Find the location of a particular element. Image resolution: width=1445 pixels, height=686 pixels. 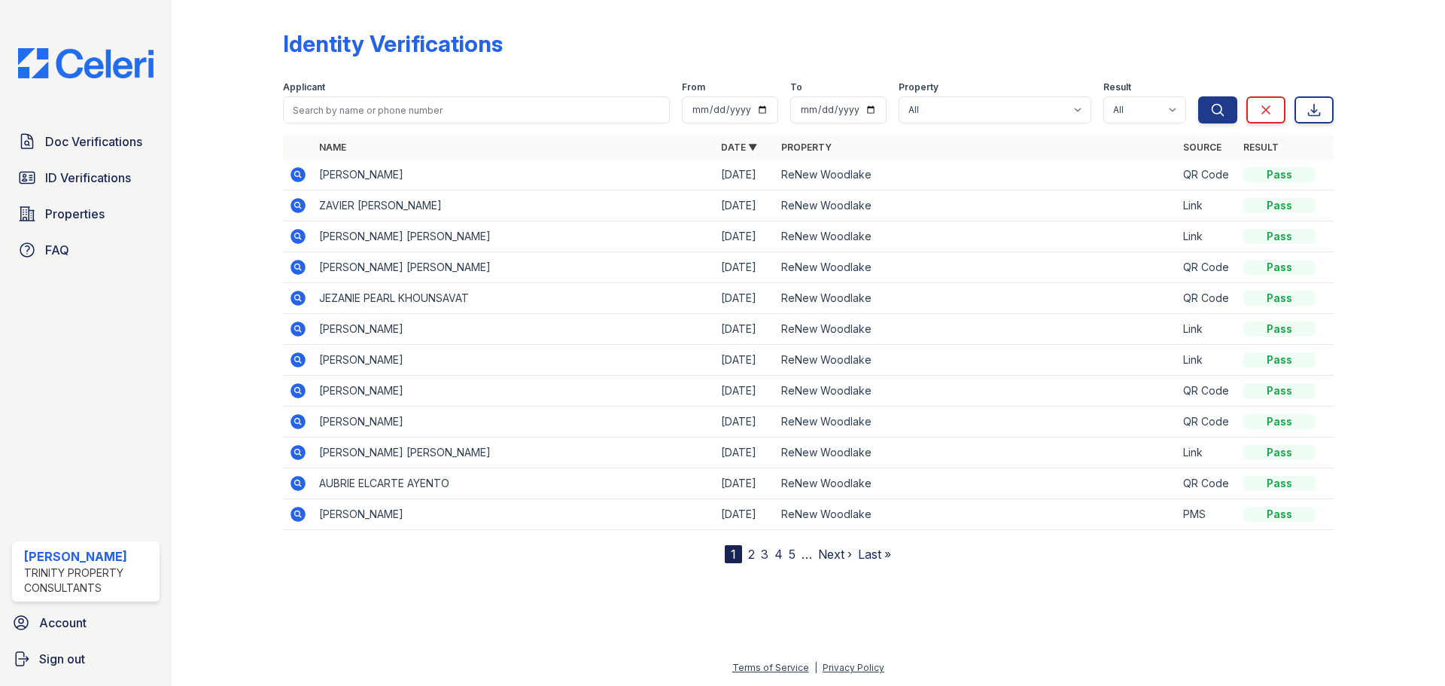

span: ID Verifications is located at coordinates (88, 178).